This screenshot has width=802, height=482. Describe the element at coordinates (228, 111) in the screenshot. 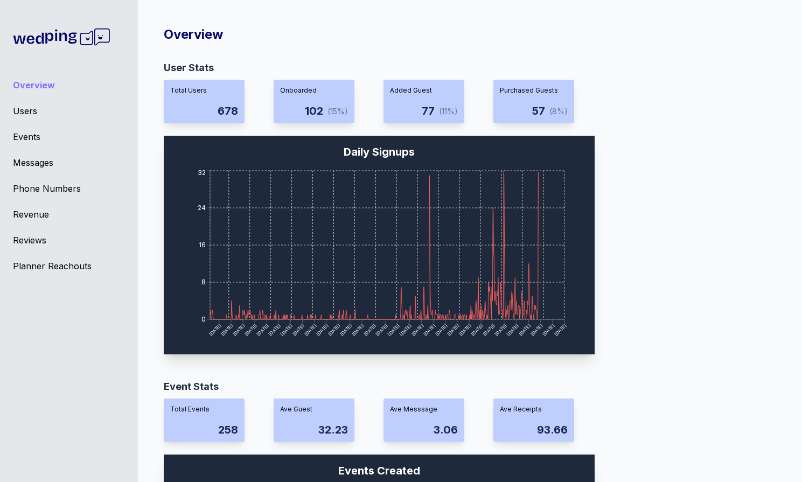

I see `div: 678` at that location.